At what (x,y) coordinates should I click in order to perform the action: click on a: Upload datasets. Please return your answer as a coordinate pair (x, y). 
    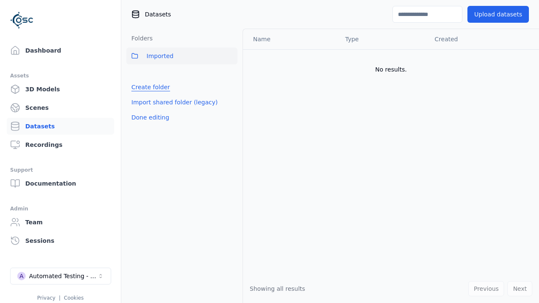
    Looking at the image, I should click on (498, 14).